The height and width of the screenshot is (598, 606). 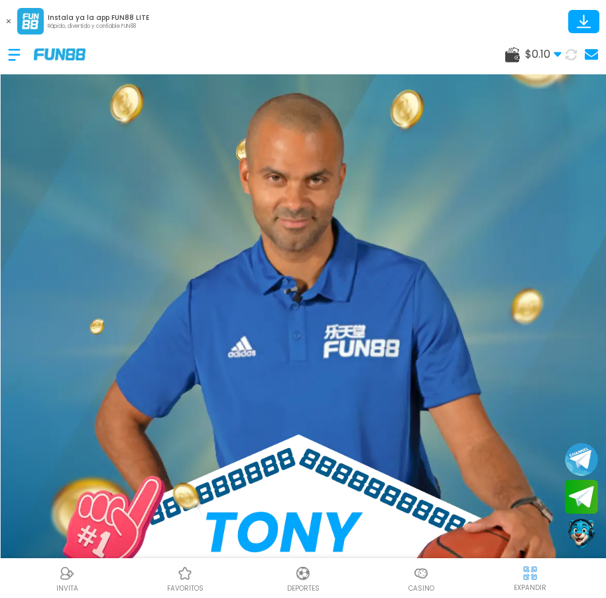 What do you see at coordinates (185, 578) in the screenshot?
I see `a: Casino FavoritosCasino Favoritosfavoritos` at bounding box center [185, 578].